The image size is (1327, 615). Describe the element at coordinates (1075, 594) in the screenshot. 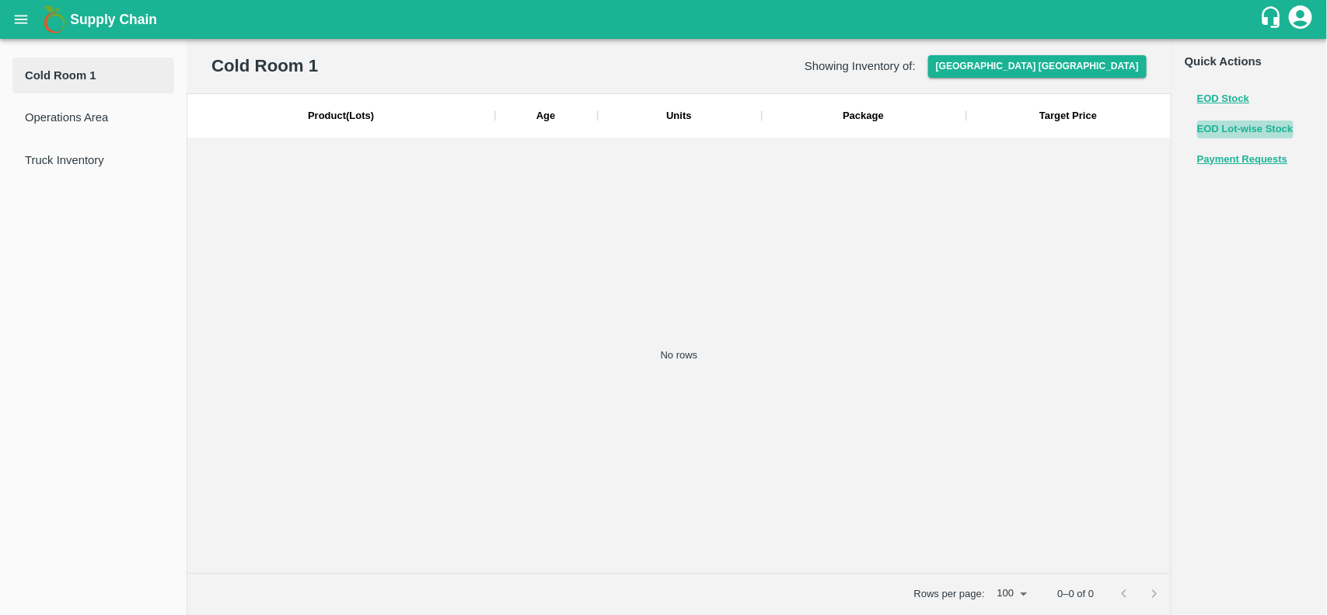

I see `p: 0–0 of 0` at that location.